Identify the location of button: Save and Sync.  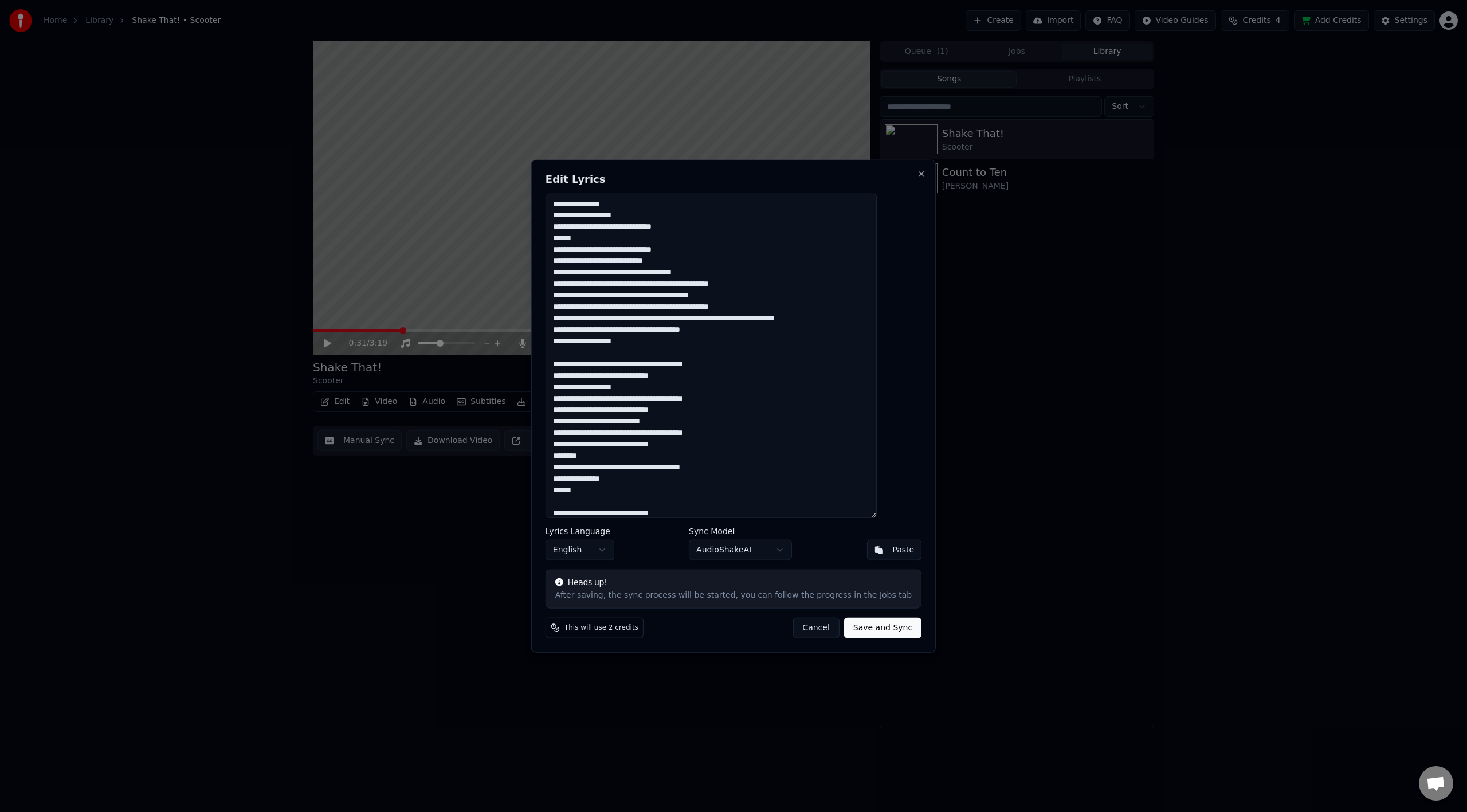
(882, 628).